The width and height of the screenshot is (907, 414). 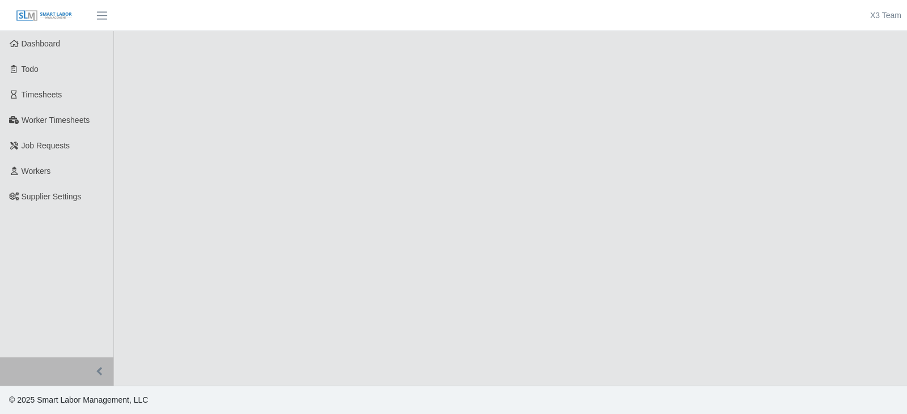 What do you see at coordinates (52, 197) in the screenshot?
I see `span: Supplier Settings` at bounding box center [52, 197].